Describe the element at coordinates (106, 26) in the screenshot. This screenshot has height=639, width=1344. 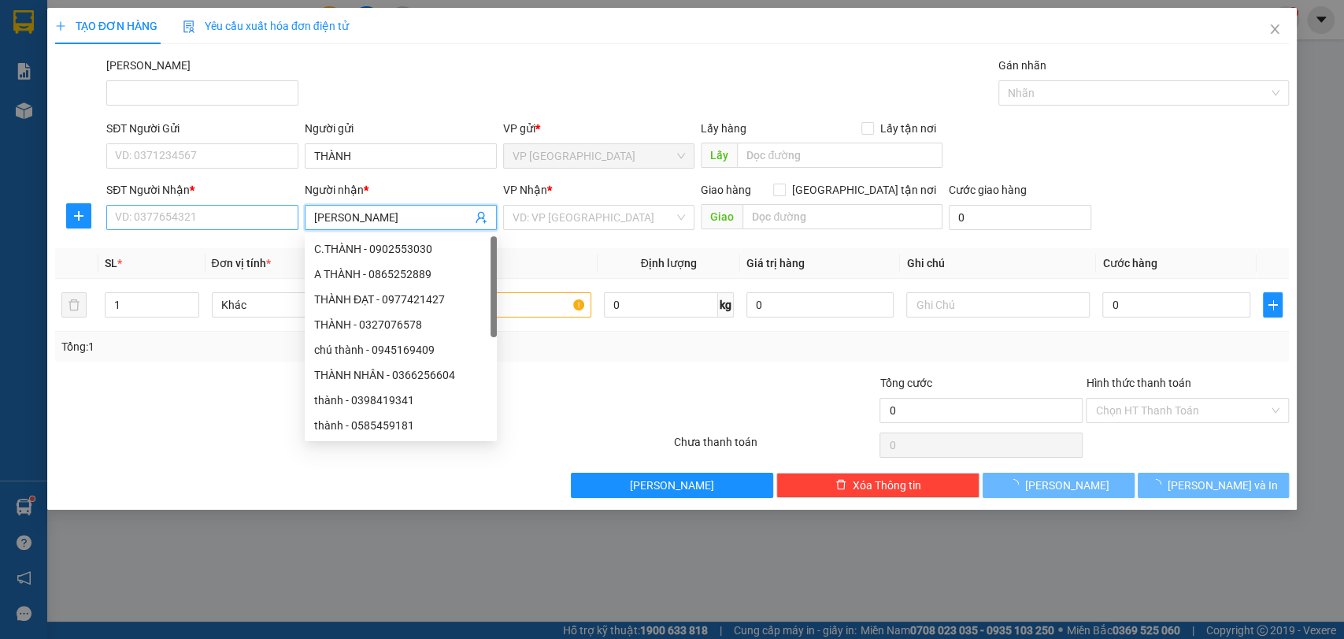
I see `span: TẠO ĐƠN HÀNG` at that location.